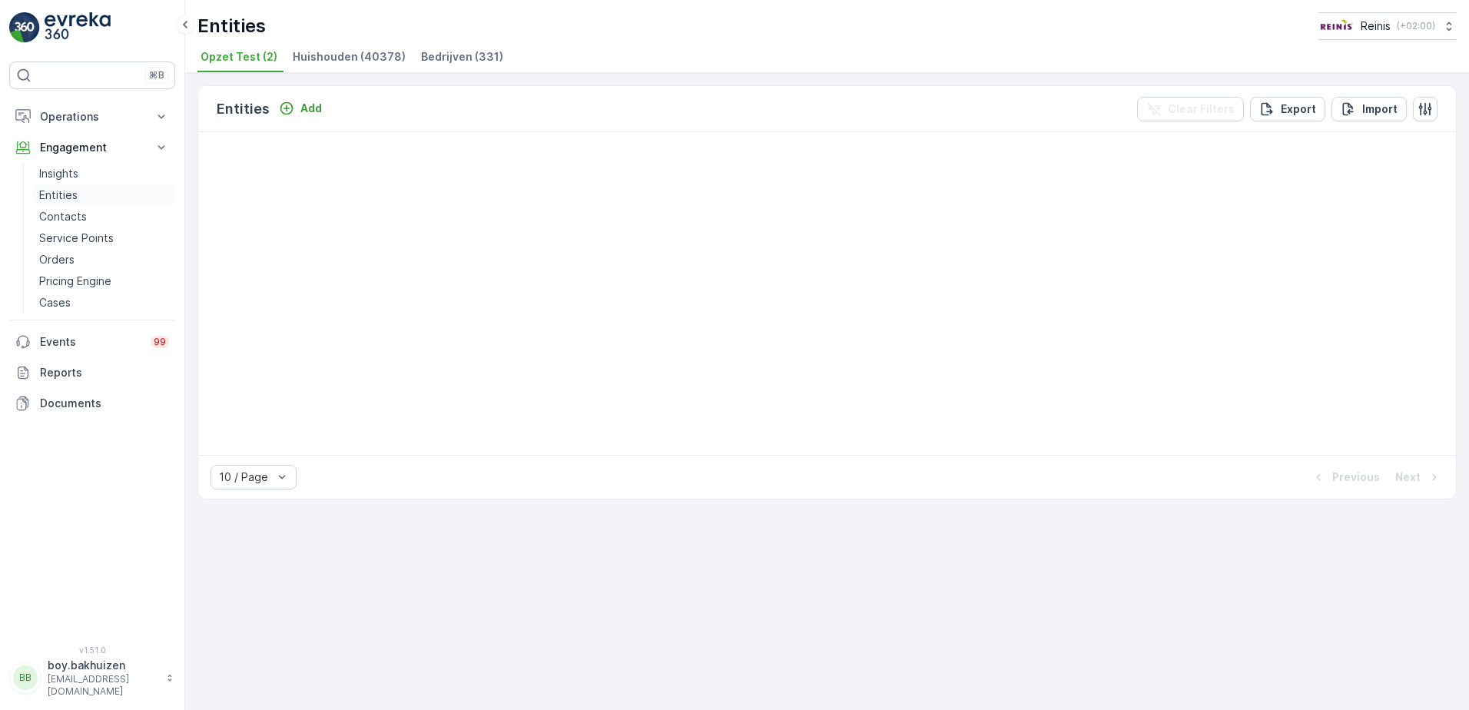 This screenshot has width=1469, height=710. What do you see at coordinates (1375, 26) in the screenshot?
I see `p: Reinis` at bounding box center [1375, 26].